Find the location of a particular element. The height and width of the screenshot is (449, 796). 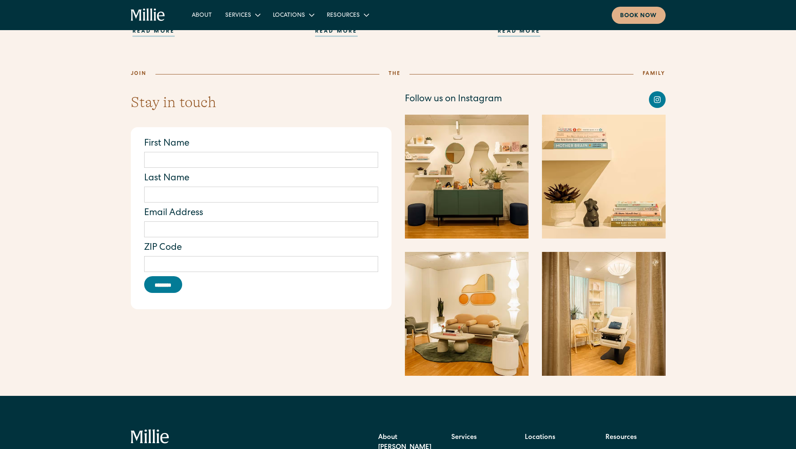

strong: Resources is located at coordinates (621, 437).